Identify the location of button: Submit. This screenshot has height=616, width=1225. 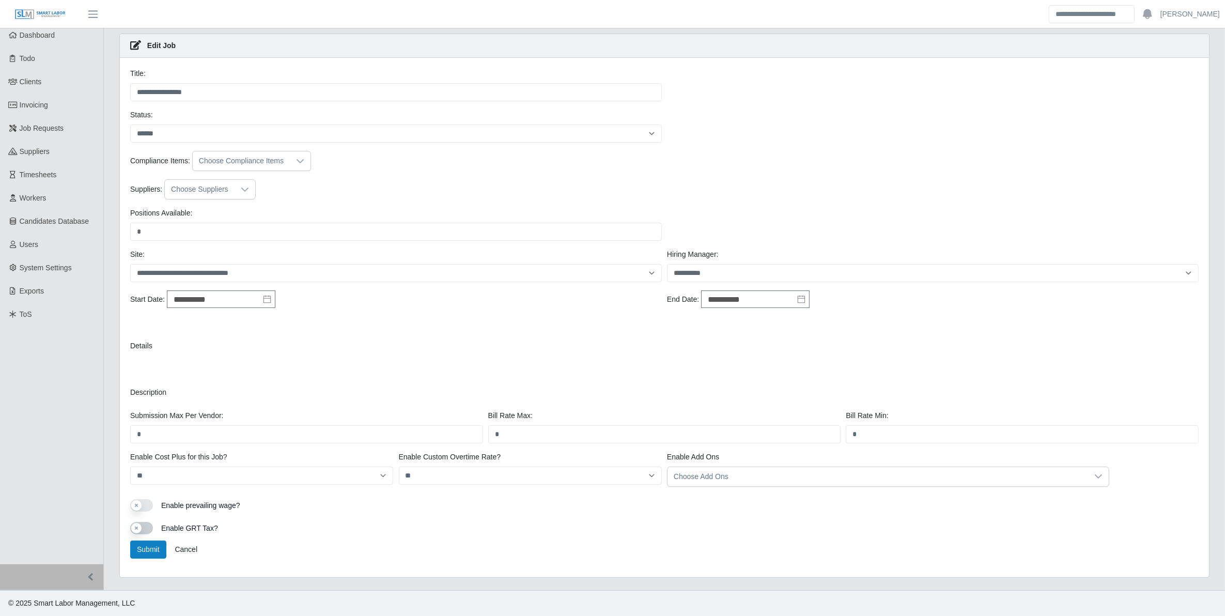
(148, 549).